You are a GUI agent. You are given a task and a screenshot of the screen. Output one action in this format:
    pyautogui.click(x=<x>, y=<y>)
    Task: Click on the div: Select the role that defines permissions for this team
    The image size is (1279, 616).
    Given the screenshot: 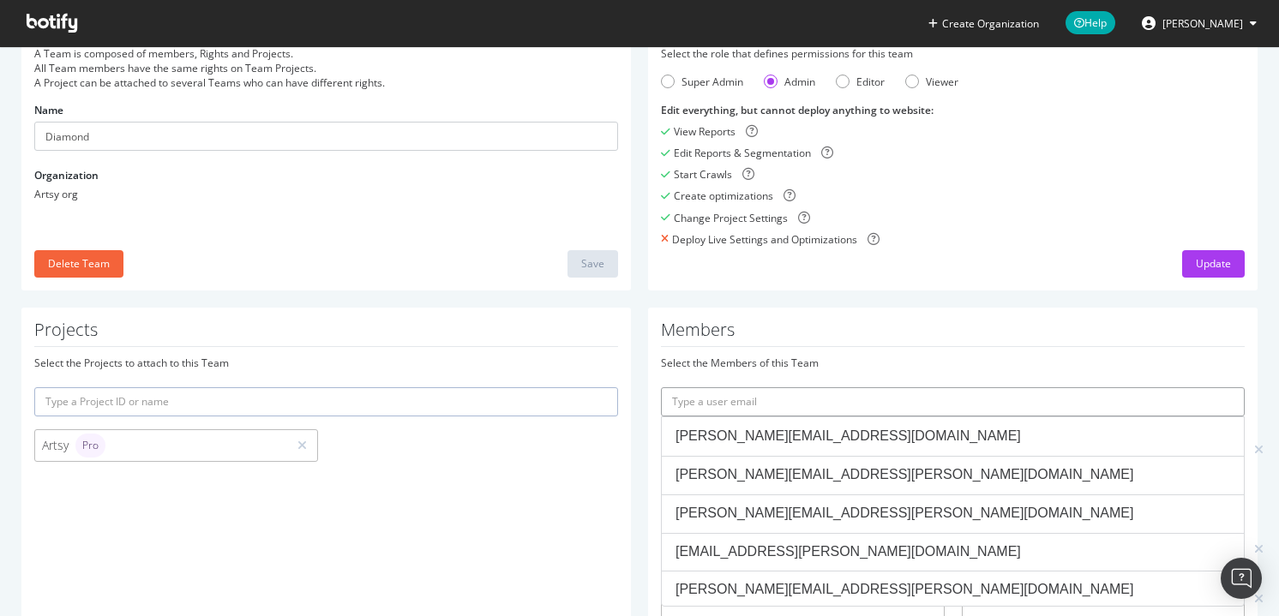 What is the action you would take?
    pyautogui.click(x=952, y=53)
    